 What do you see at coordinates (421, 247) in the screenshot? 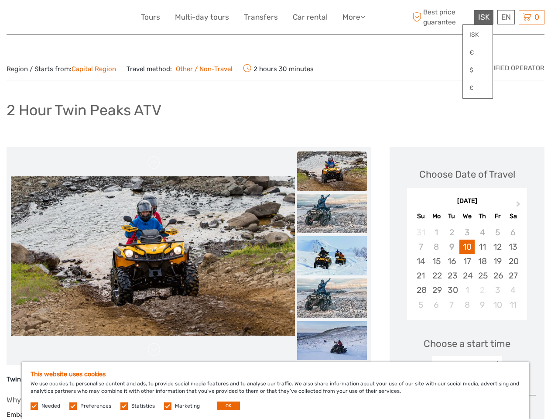
I see `div: Not available Sunday, September 7th, 2025` at bounding box center [421, 247].